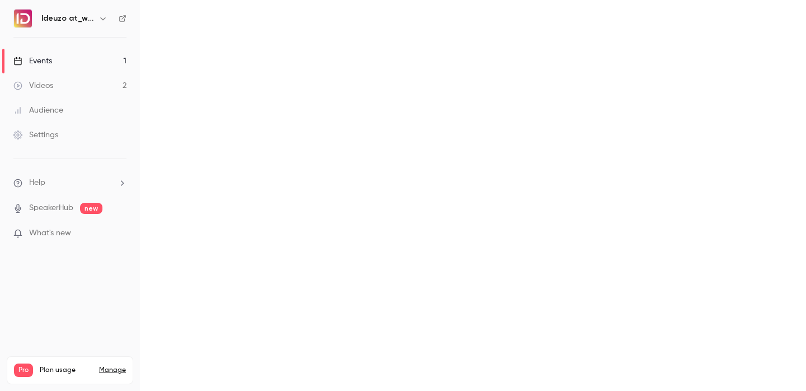 The height and width of the screenshot is (391, 806). What do you see at coordinates (24, 370) in the screenshot?
I see `span: Pro` at bounding box center [24, 370].